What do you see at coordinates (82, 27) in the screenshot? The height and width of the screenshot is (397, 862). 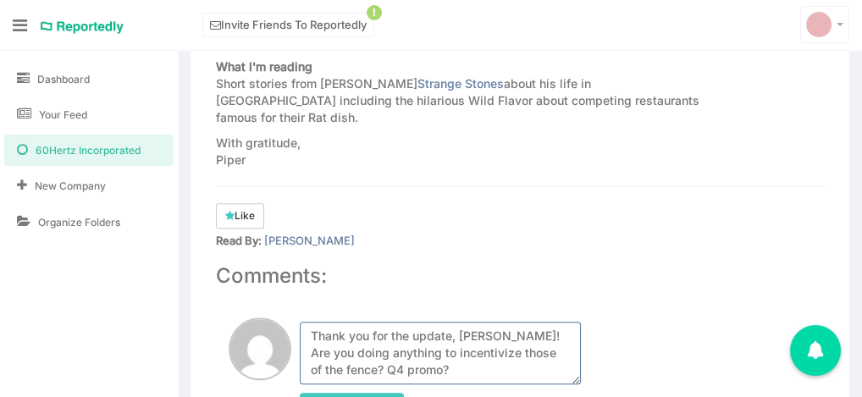 I see `a: Reportedly` at bounding box center [82, 27].